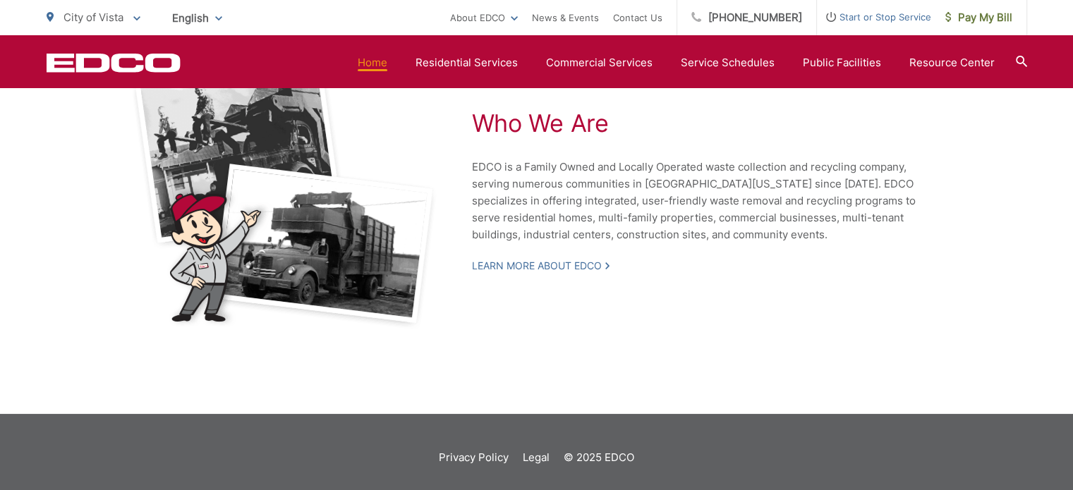  I want to click on span: City of Vista, so click(93, 17).